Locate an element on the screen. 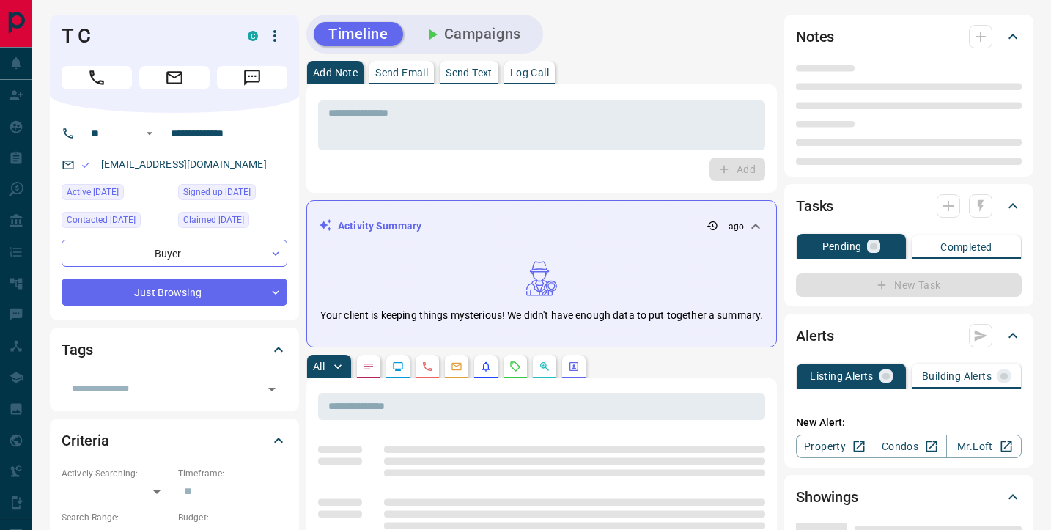 This screenshot has width=1051, height=530. svg: Lead Browsing Activity is located at coordinates (398, 366).